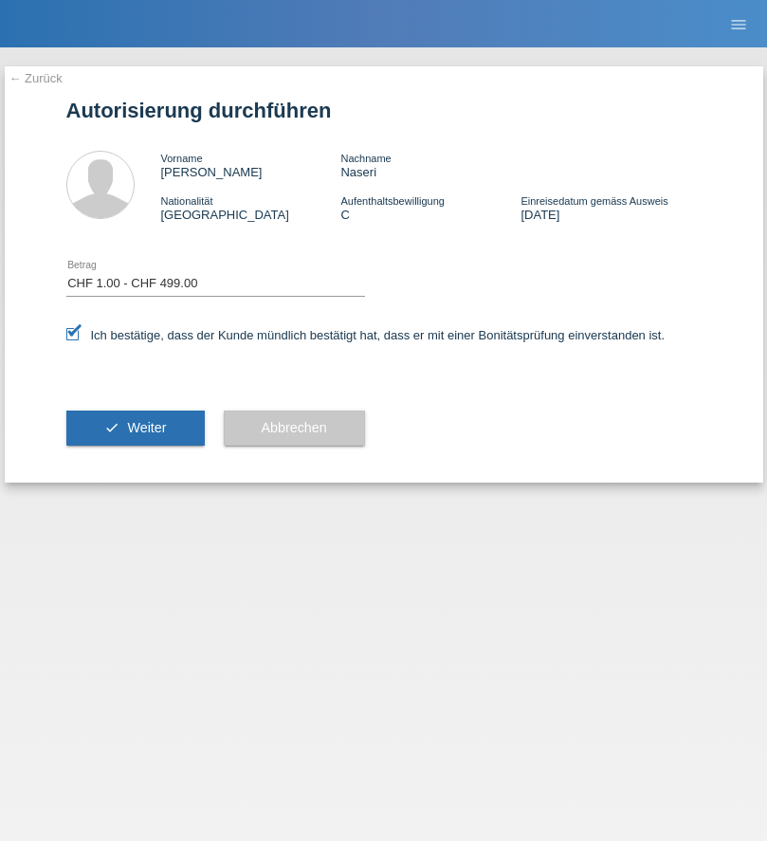 This screenshot has width=767, height=841. I want to click on span: Abbrechen, so click(294, 428).